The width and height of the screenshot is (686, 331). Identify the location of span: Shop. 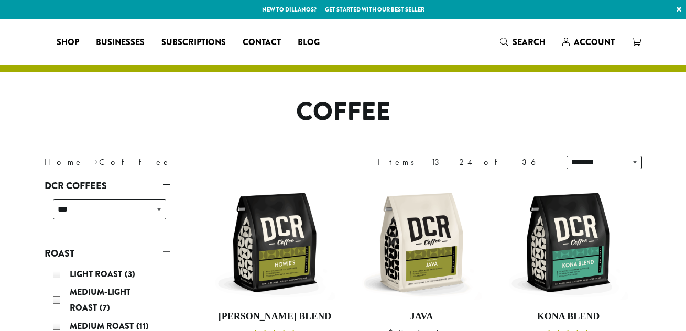
(68, 42).